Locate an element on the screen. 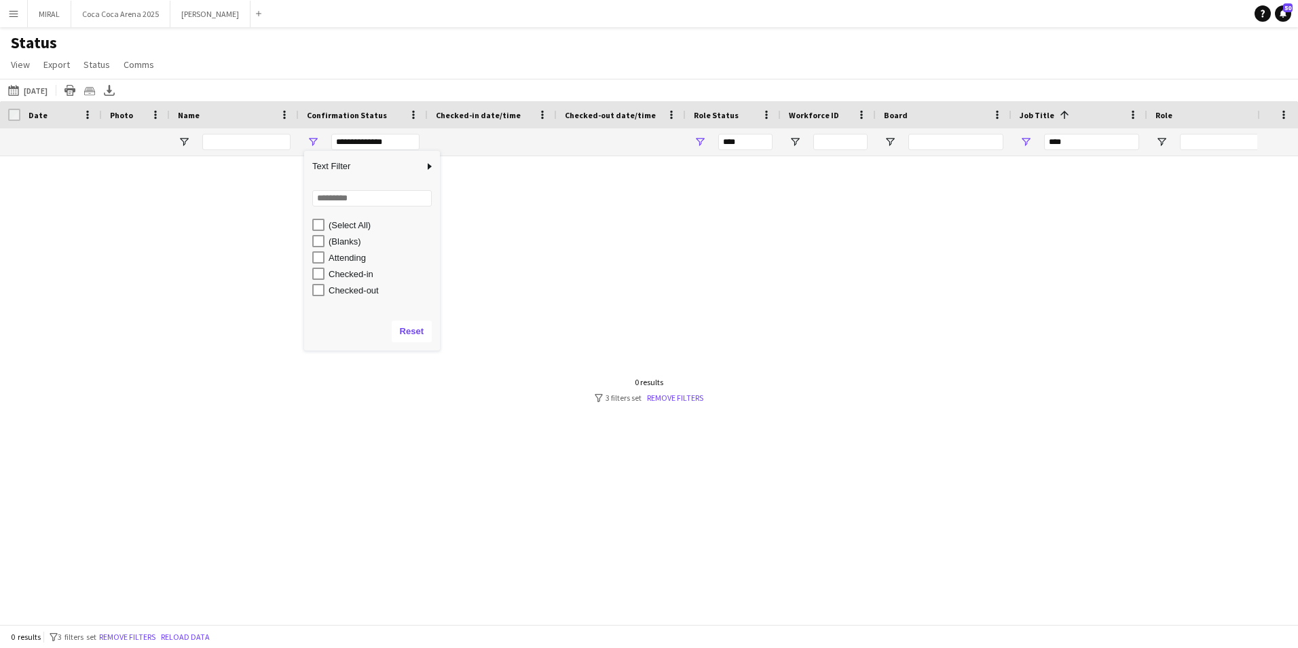 The image size is (1298, 648). app-action-btn: Crew files as ZIP is located at coordinates (90, 90).